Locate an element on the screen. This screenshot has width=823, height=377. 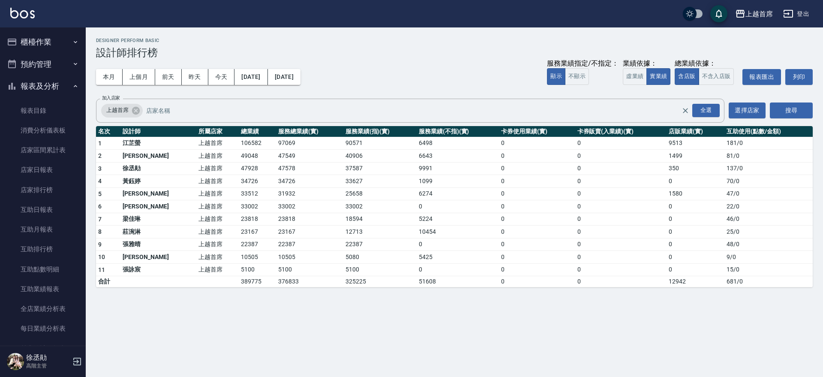
td: 325225 is located at coordinates (380, 282).